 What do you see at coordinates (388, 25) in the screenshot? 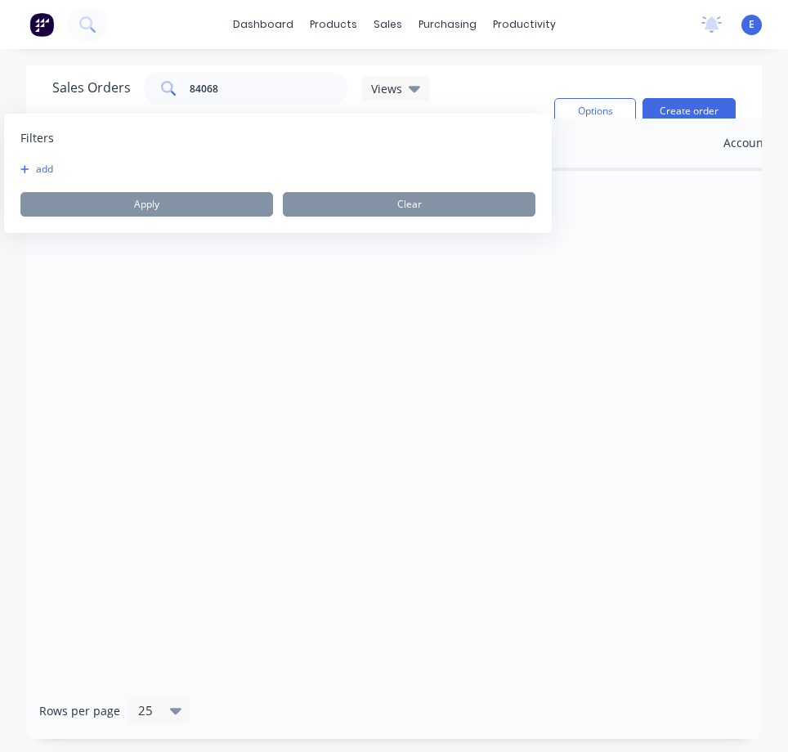
I see `div: sales` at bounding box center [388, 25].